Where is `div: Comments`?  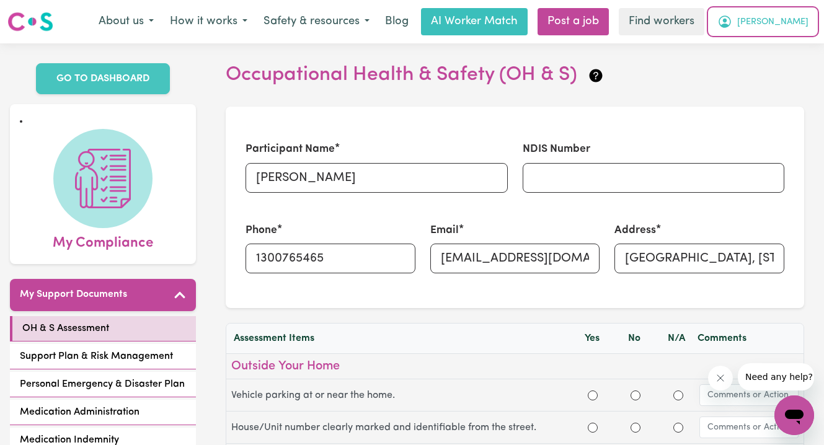 div: Comments is located at coordinates (746, 338).